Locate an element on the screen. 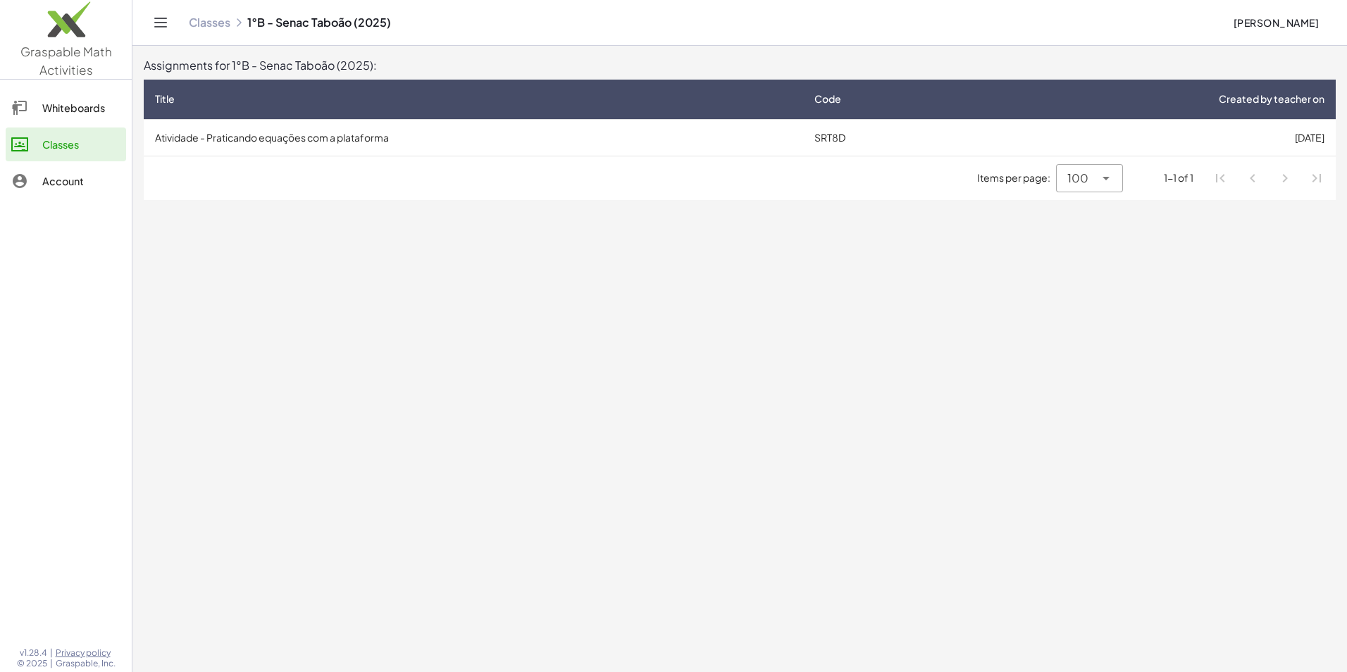  span: © 2025 is located at coordinates (32, 664).